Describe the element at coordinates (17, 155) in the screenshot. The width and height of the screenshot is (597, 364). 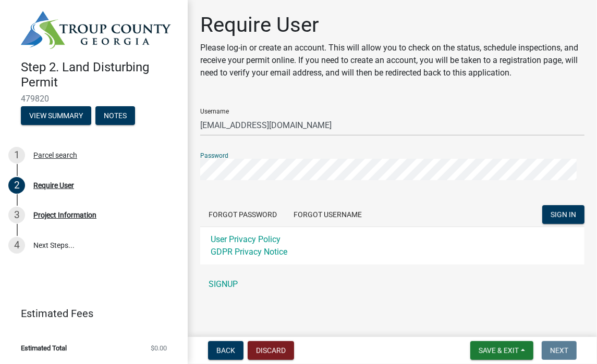
I see `div: 1` at that location.